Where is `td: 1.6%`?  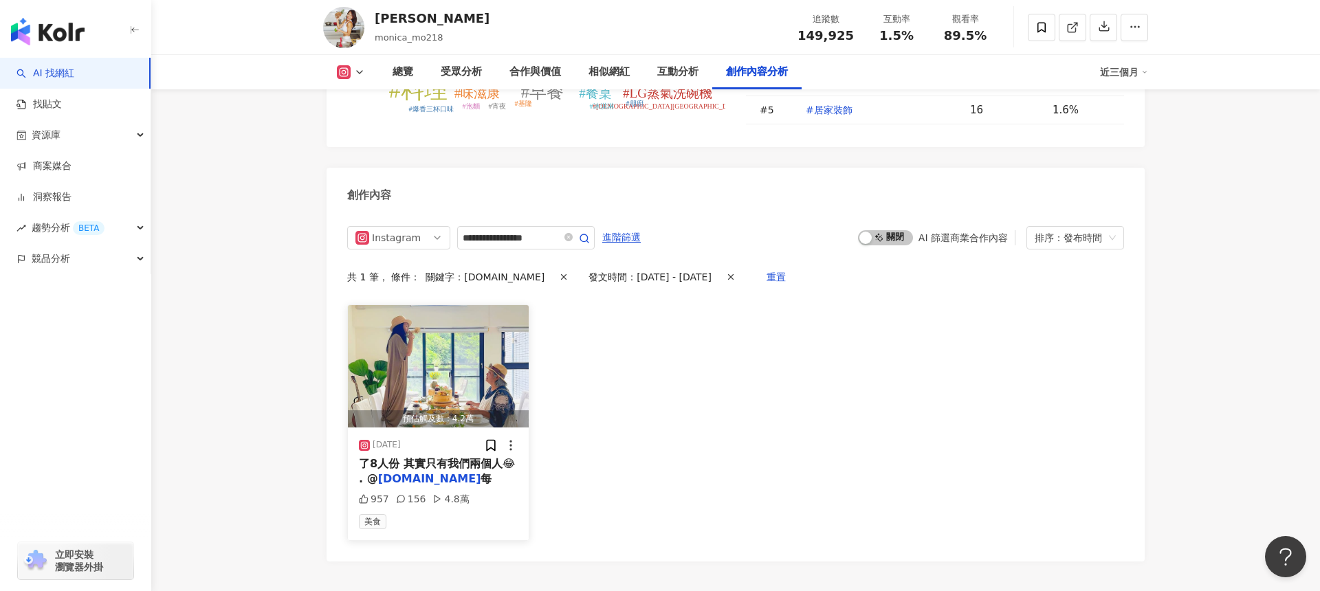 td: 1.6% is located at coordinates (1083, 110).